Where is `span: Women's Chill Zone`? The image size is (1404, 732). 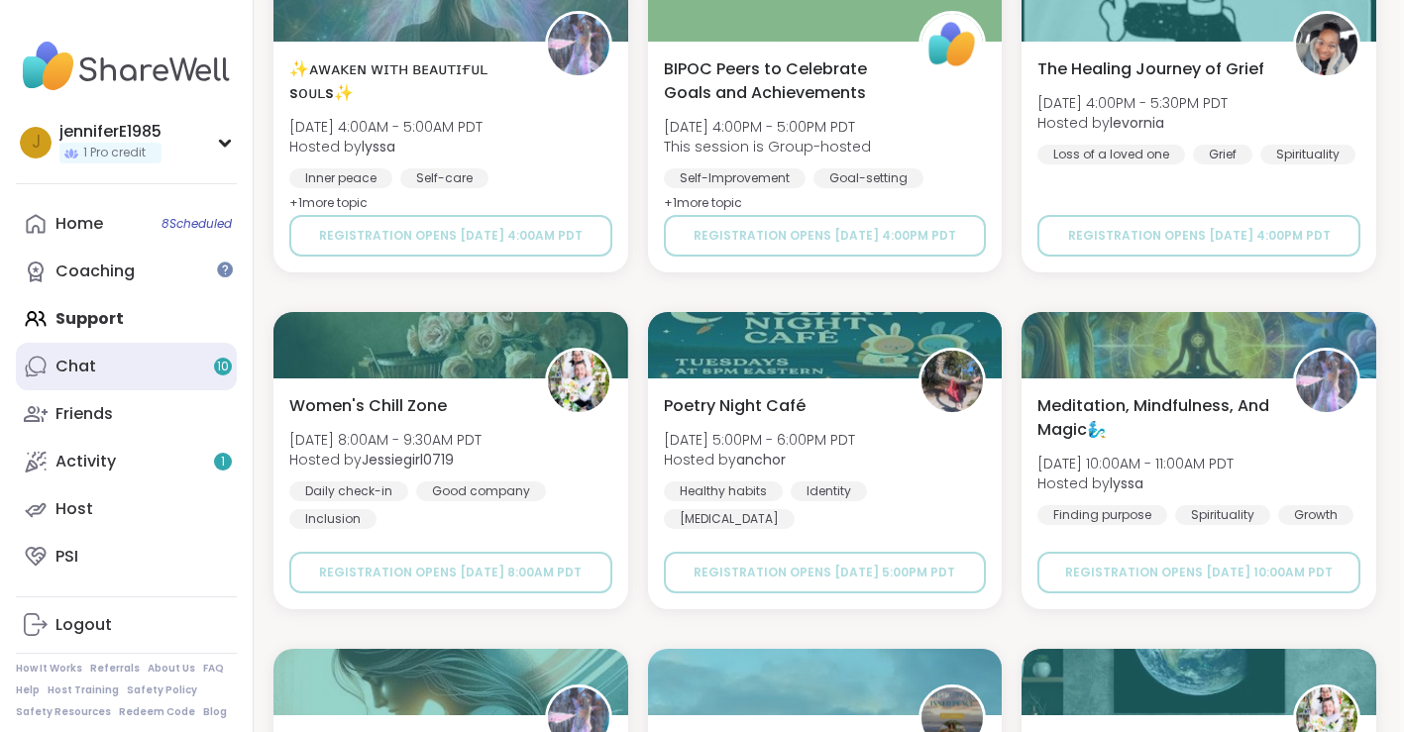
span: Women's Chill Zone is located at coordinates (368, 406).